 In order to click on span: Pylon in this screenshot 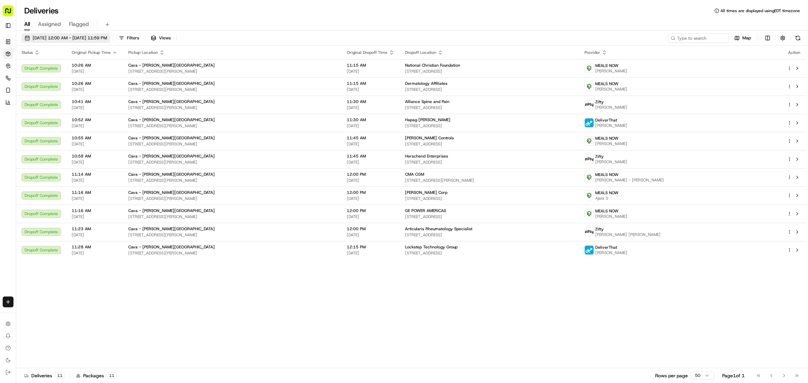, I will do `click(74, 169)`.